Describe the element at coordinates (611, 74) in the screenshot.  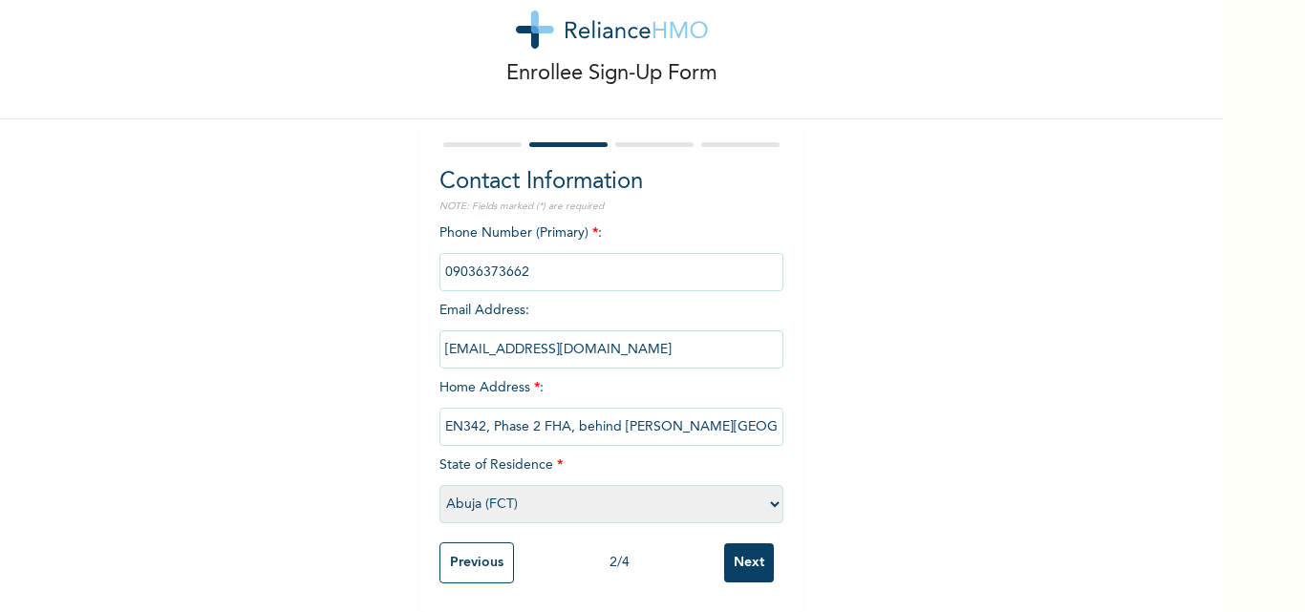
I see `p: Enrollee Sign-Up Form` at that location.